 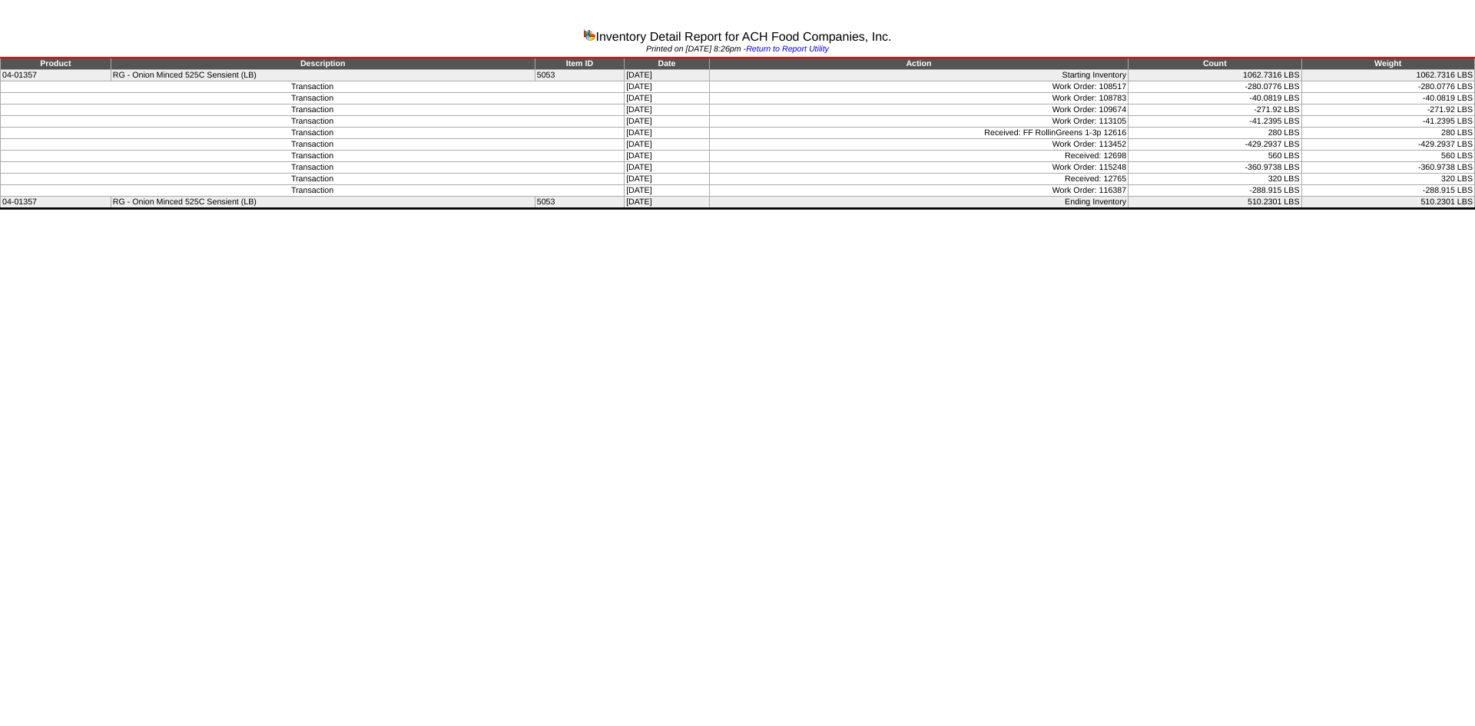 What do you see at coordinates (1214, 64) in the screenshot?
I see `td: Count` at bounding box center [1214, 64].